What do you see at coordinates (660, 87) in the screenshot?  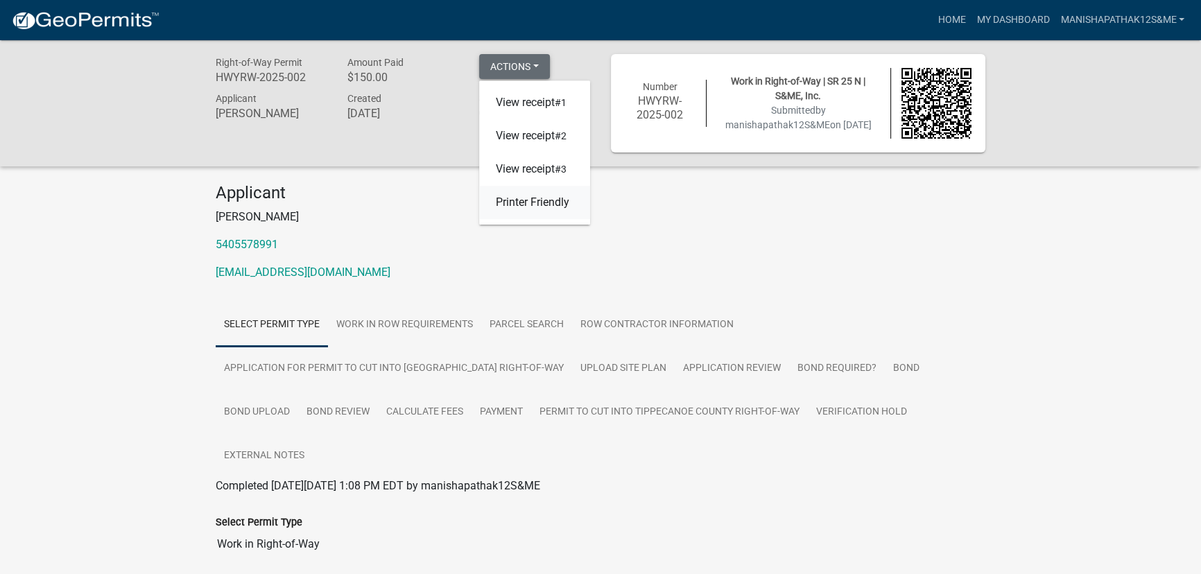 I see `span: Number` at bounding box center [660, 87].